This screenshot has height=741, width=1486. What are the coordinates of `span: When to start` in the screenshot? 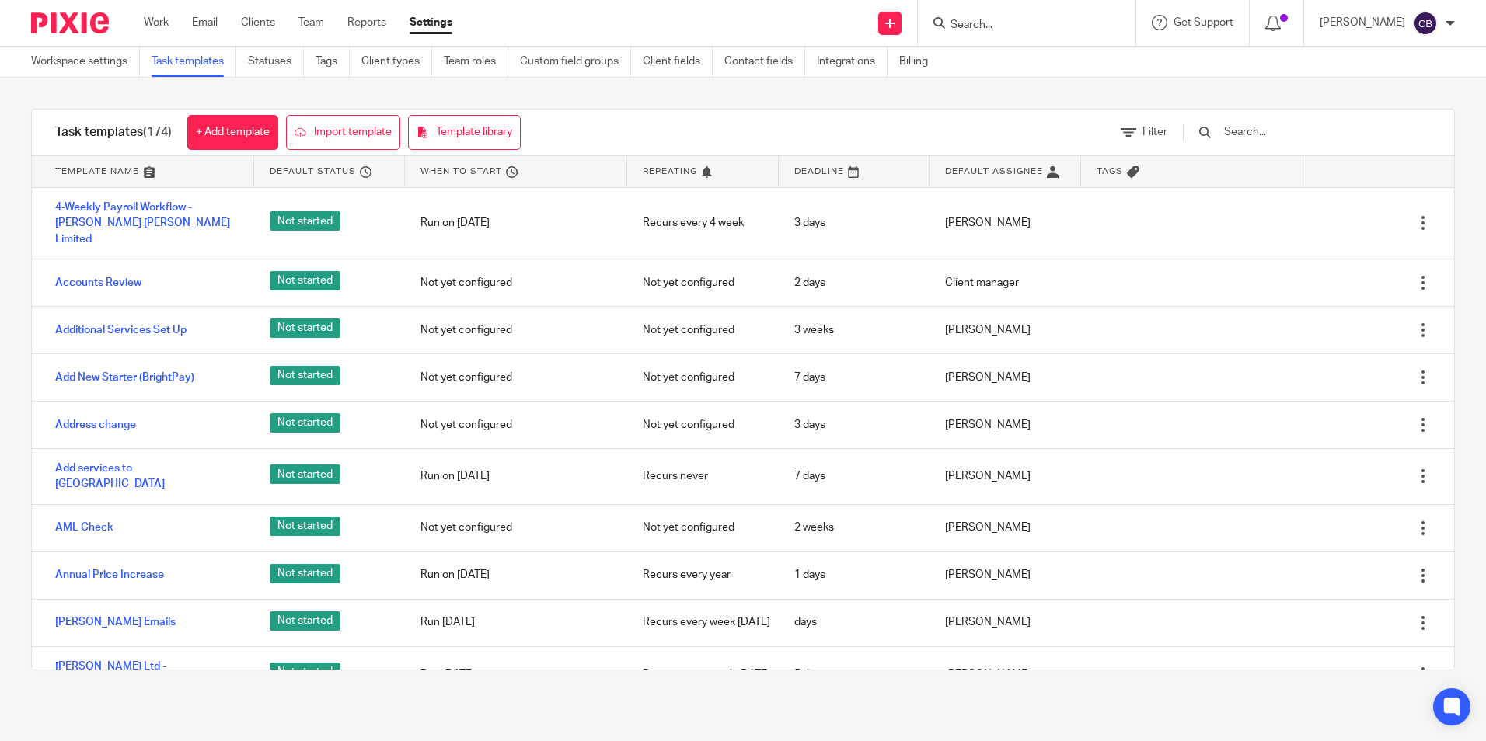 It's located at (461, 171).